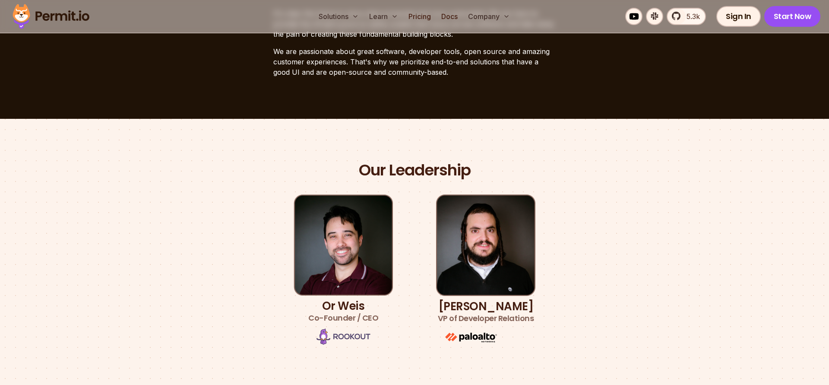  I want to click on img: paloalto, so click(471, 337).